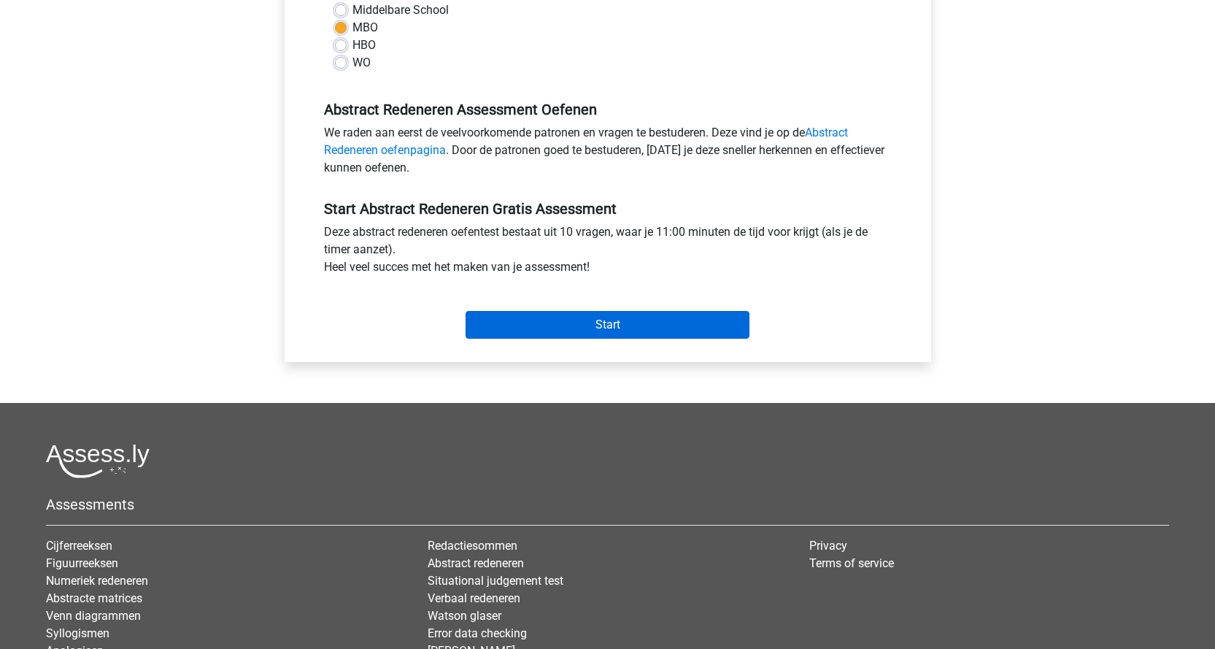  I want to click on h5: Abstract Redeneren Assessment Oefenen, so click(608, 109).